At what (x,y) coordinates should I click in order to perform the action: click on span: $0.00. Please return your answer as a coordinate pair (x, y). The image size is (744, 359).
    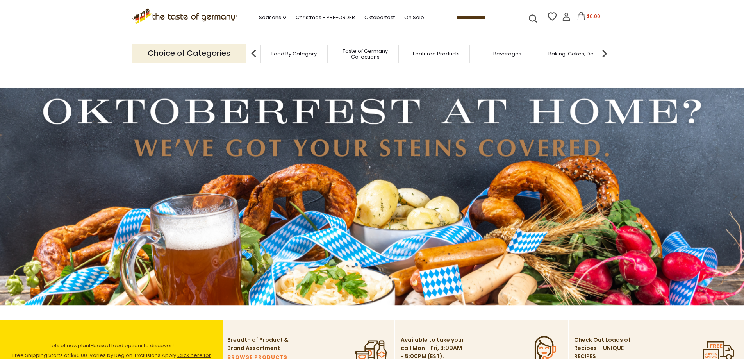
    Looking at the image, I should click on (594, 16).